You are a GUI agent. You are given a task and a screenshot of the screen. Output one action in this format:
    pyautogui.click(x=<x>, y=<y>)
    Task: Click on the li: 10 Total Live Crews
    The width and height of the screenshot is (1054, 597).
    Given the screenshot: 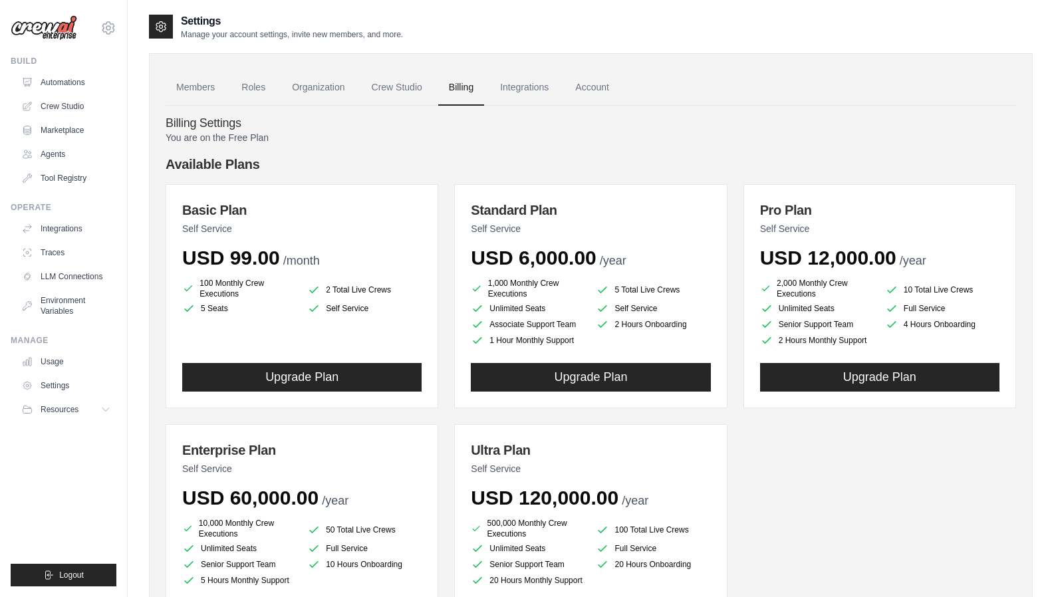 What is the action you would take?
    pyautogui.click(x=942, y=290)
    